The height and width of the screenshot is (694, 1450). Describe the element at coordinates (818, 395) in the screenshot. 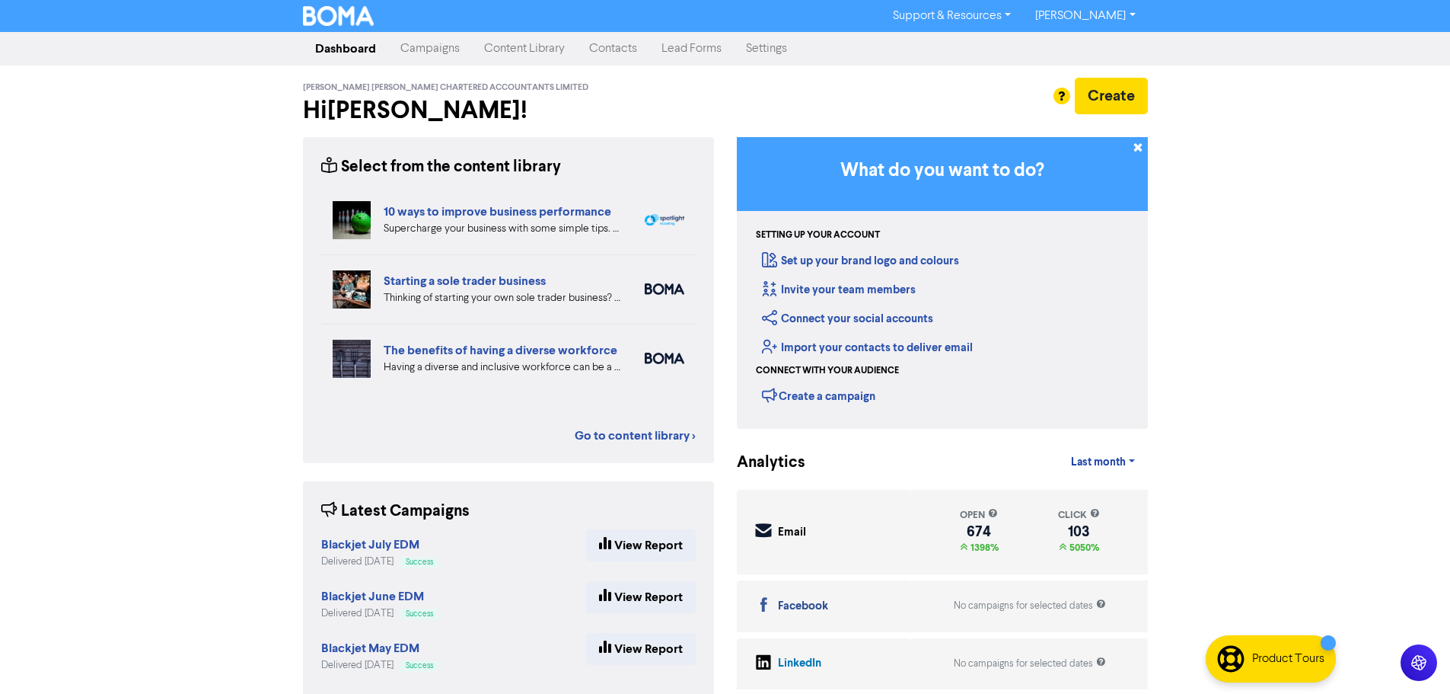

I see `div: Create a campaign` at that location.